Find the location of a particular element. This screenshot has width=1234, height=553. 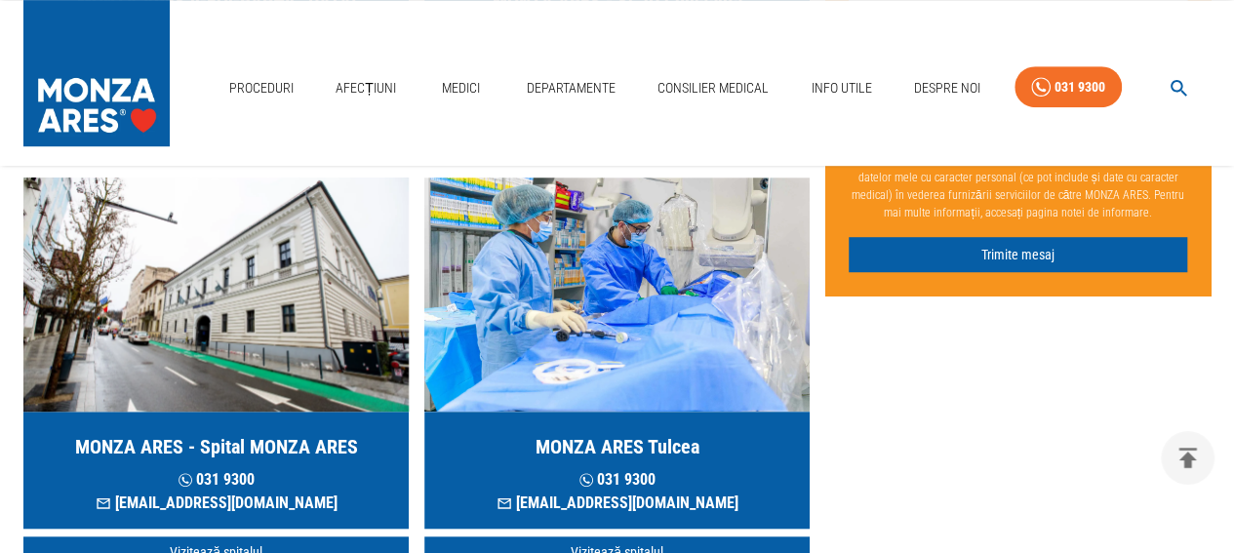

img: MONZA ARES Cluj-Napoca is located at coordinates (216, 295).